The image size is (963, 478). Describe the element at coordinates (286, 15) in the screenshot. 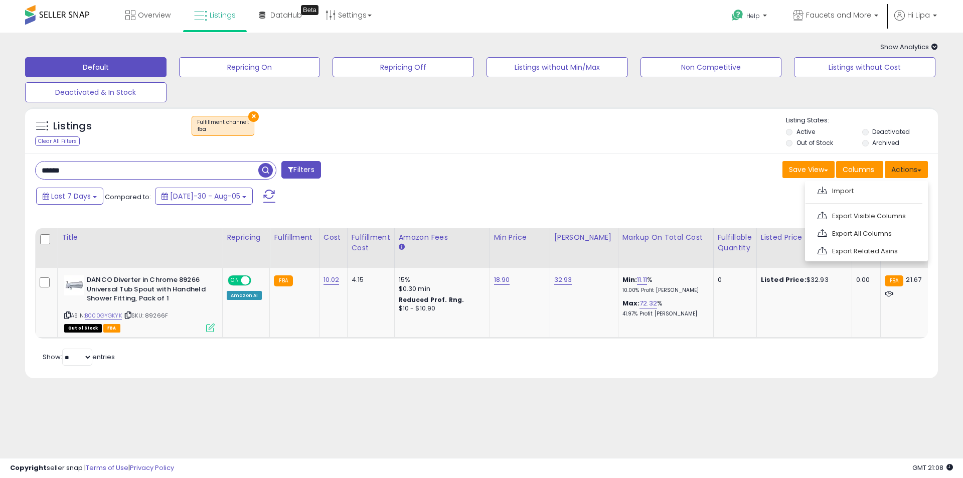

I see `span: DataHub` at that location.